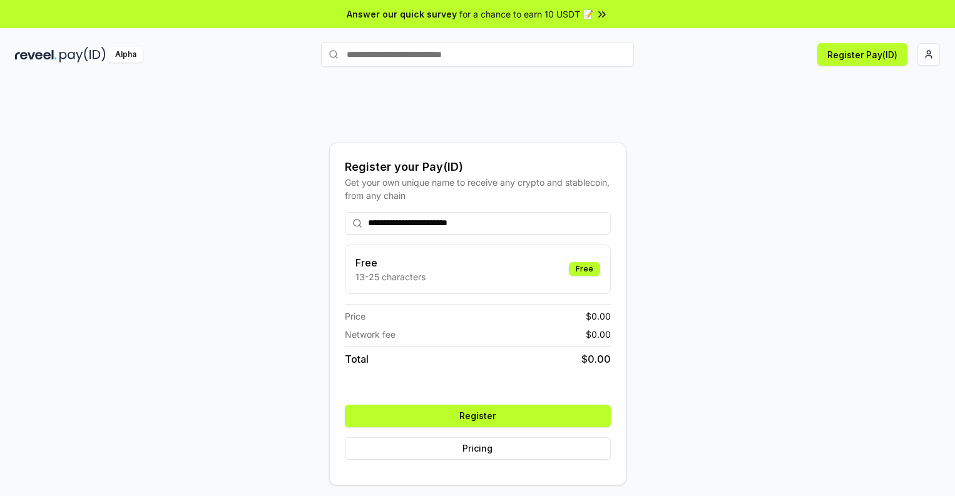 Image resolution: width=955 pixels, height=496 pixels. I want to click on span: Network fee, so click(370, 334).